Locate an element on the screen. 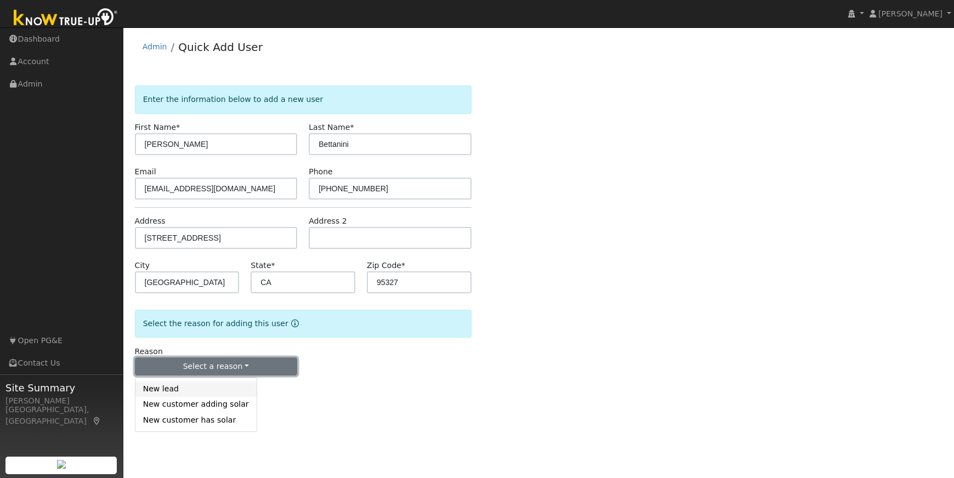 This screenshot has width=954, height=478. a: New customer has solar is located at coordinates (196, 420).